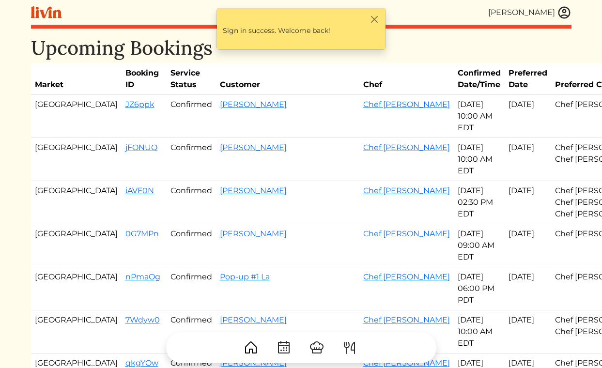 This screenshot has width=602, height=368. What do you see at coordinates (144, 79) in the screenshot?
I see `th: Booking ID` at bounding box center [144, 79].